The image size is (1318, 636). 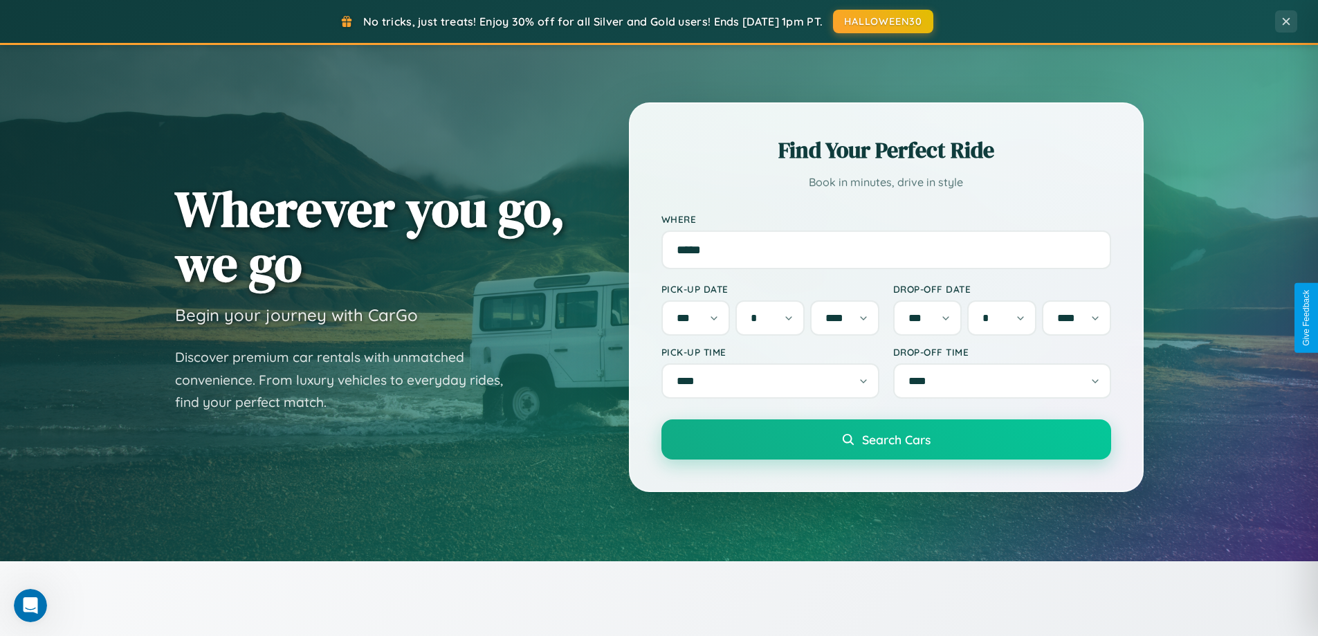 What do you see at coordinates (1307, 318) in the screenshot?
I see `div: Give Feedback` at bounding box center [1307, 318].